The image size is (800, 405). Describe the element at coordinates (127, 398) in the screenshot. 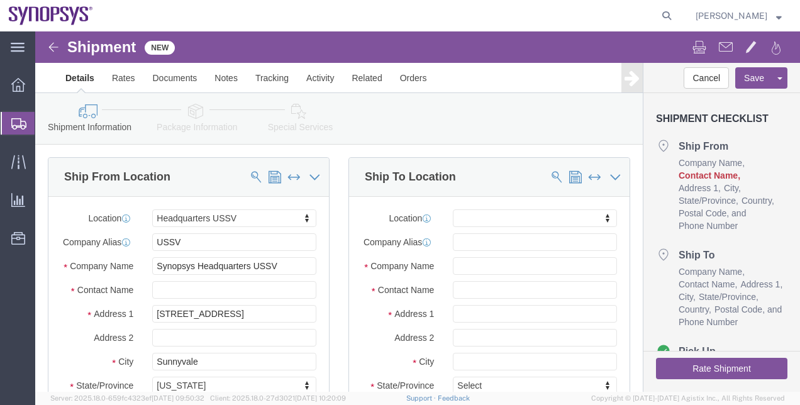

I see `span: Server: 2025.18.0-659fc4323ef` at that location.